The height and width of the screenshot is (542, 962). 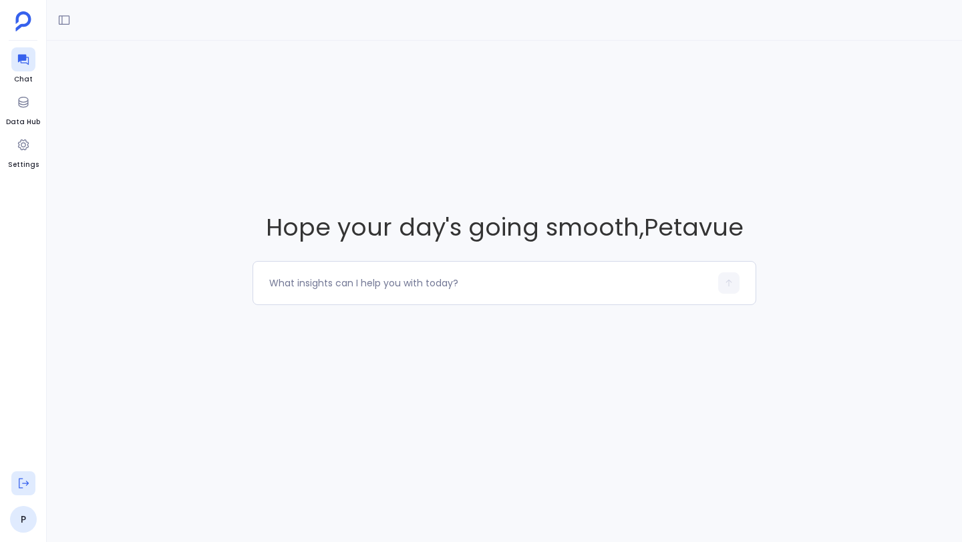 What do you see at coordinates (23, 79) in the screenshot?
I see `span: Chat` at bounding box center [23, 79].